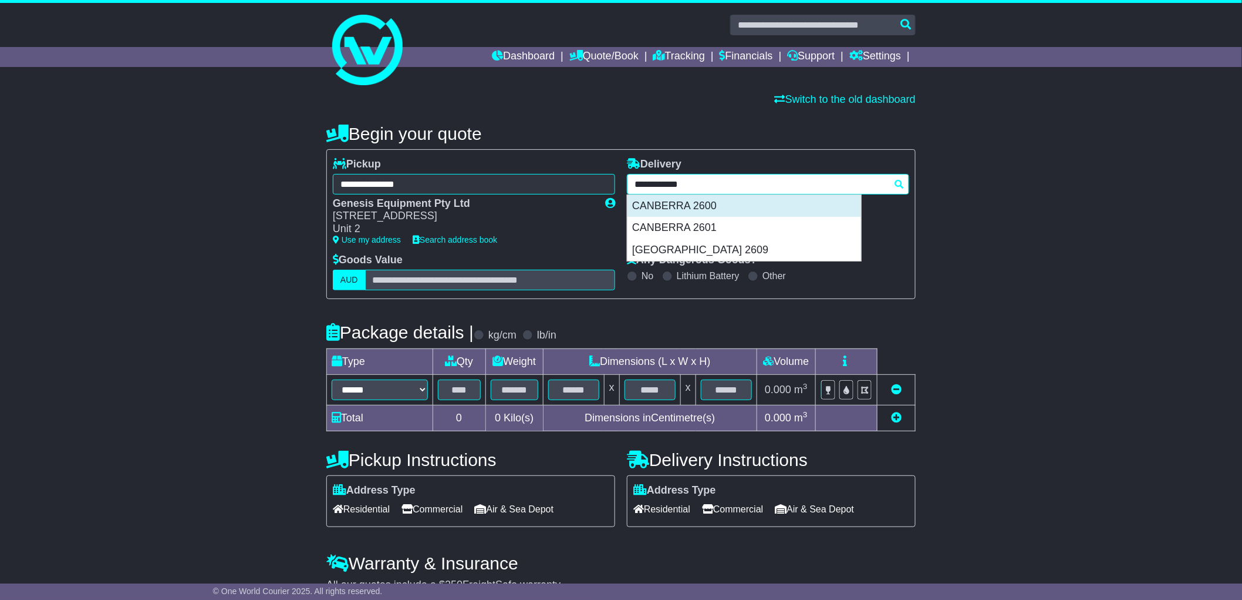 The image size is (1242, 600). What do you see at coordinates (875, 57) in the screenshot?
I see `a: Settings` at bounding box center [875, 57].